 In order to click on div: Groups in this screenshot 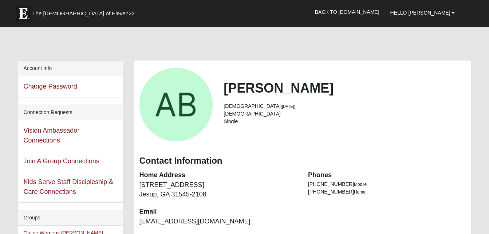, I will do `click(70, 218)`.